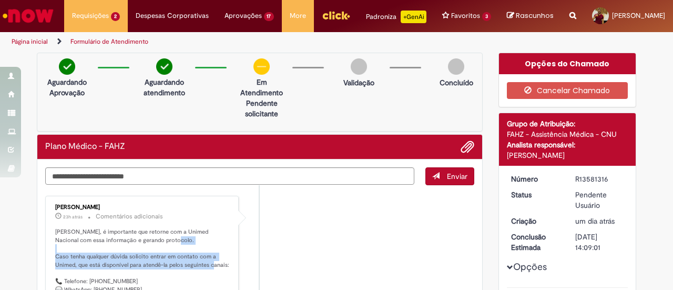  I want to click on dt: Número, so click(535, 179).